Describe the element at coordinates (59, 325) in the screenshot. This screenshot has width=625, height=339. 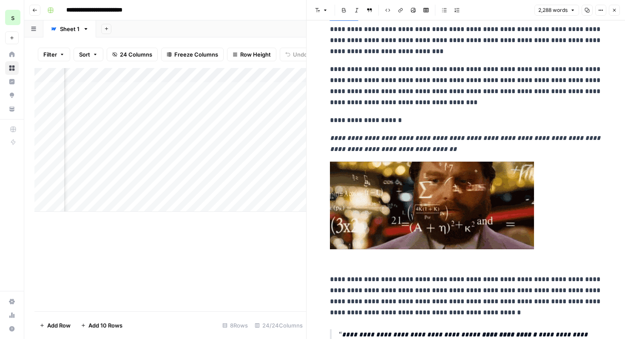
I see `span: Add Row` at that location.